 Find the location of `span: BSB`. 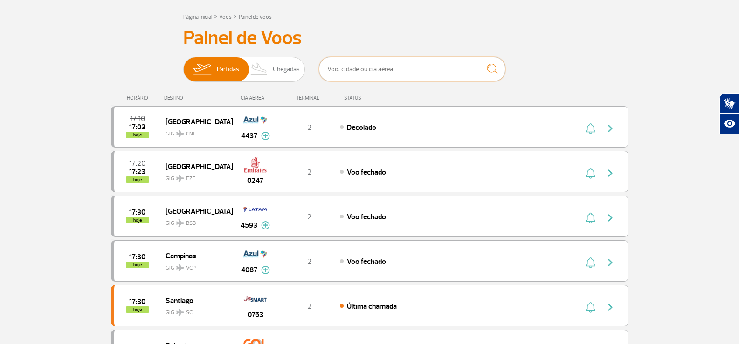

span: BSB is located at coordinates (191, 224).